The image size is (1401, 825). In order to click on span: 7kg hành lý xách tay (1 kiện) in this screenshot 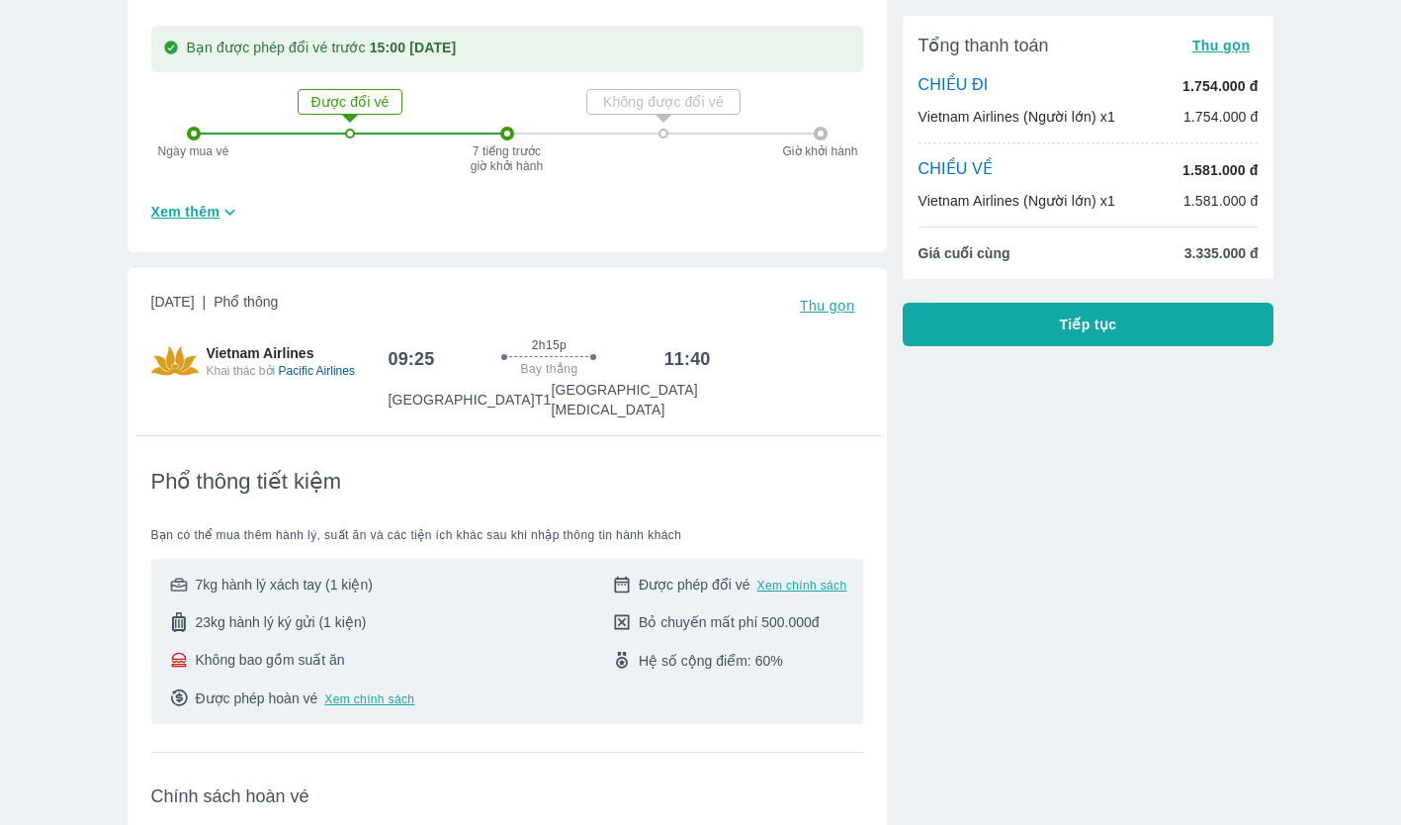, I will do `click(283, 584)`.